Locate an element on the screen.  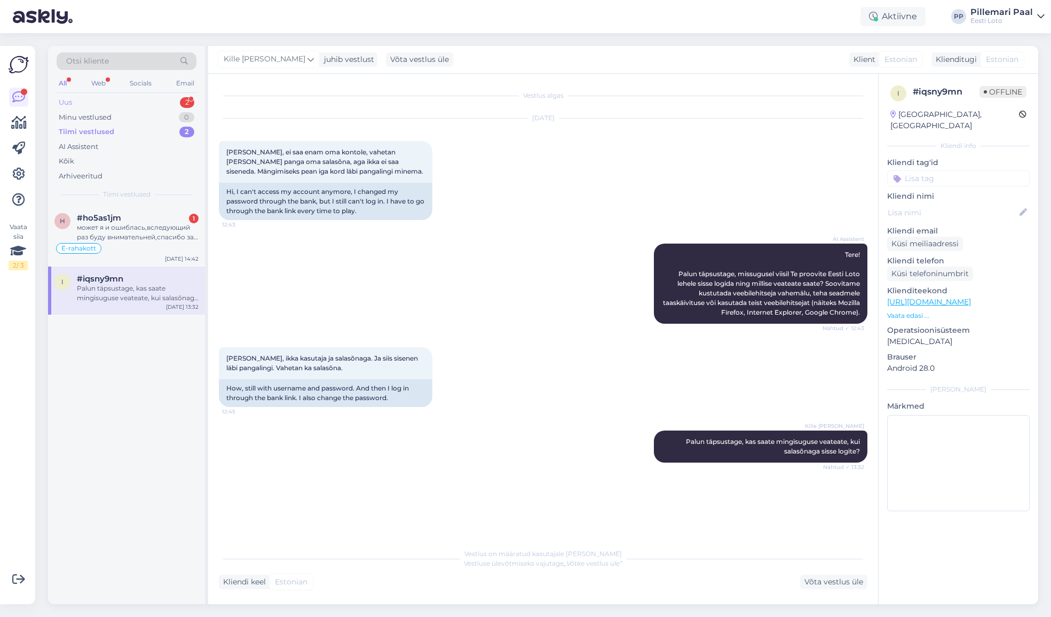
div: AI Assistent is located at coordinates (78, 147).